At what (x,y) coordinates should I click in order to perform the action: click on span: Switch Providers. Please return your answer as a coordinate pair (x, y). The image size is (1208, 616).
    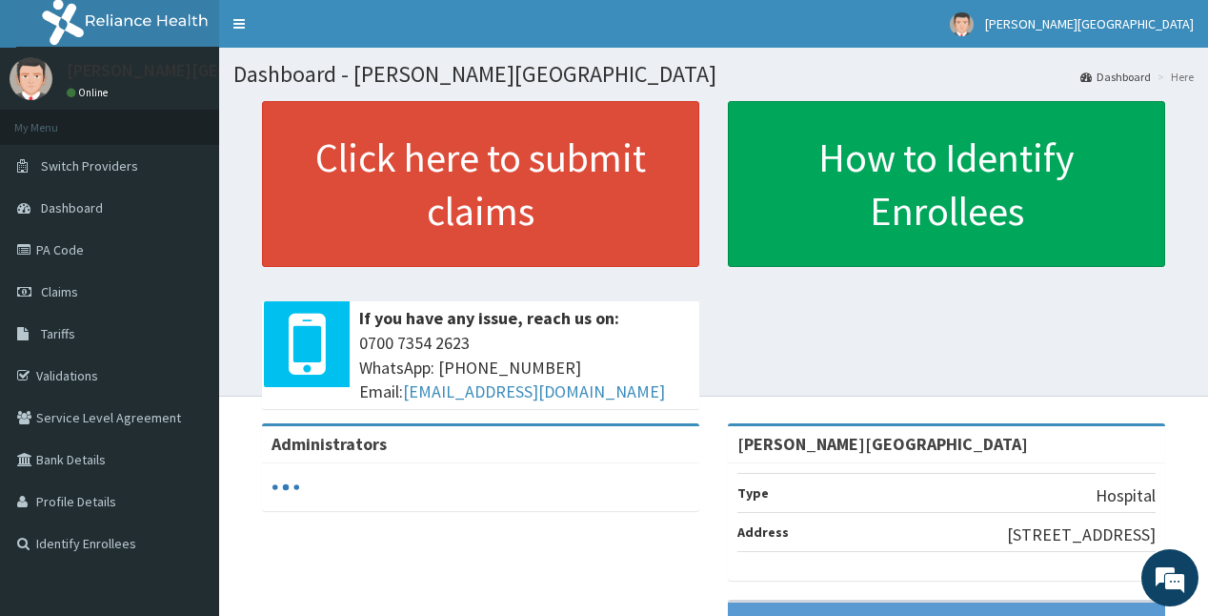
    Looking at the image, I should click on (90, 166).